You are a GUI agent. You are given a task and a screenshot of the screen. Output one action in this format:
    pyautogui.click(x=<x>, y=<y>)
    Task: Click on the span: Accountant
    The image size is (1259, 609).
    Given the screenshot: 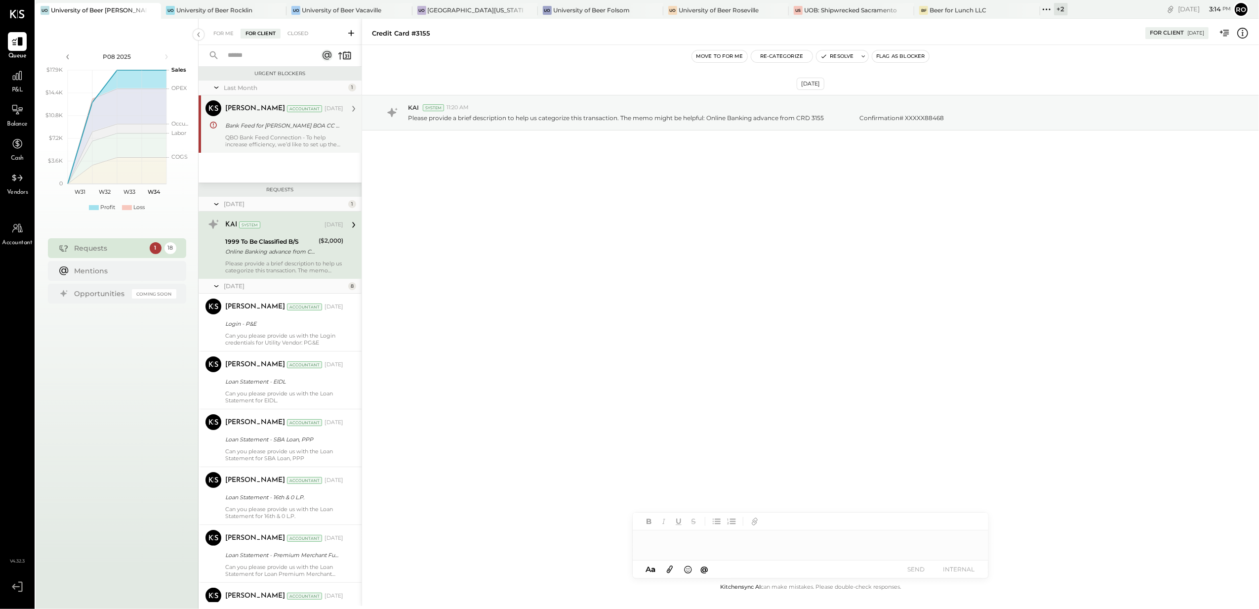 What is the action you would take?
    pyautogui.click(x=17, y=243)
    